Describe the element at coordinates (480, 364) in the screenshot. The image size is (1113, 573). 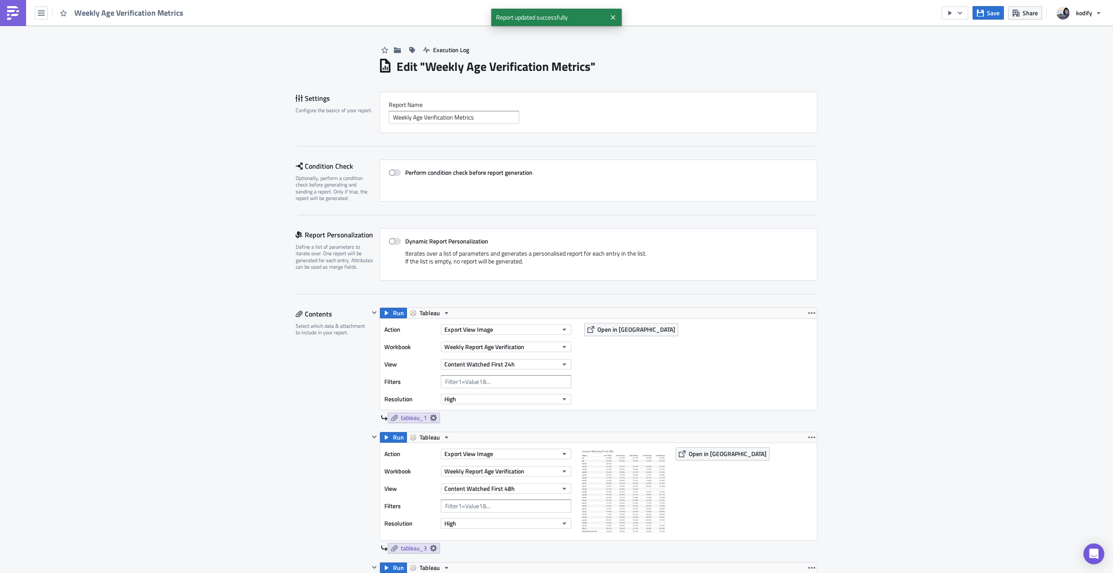
I see `span: Content Watched First 24h` at that location.